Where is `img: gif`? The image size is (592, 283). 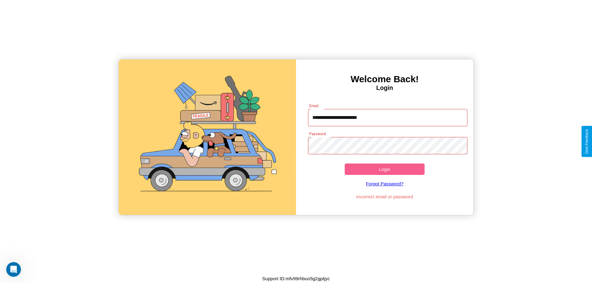
img: gif is located at coordinates (207, 137).